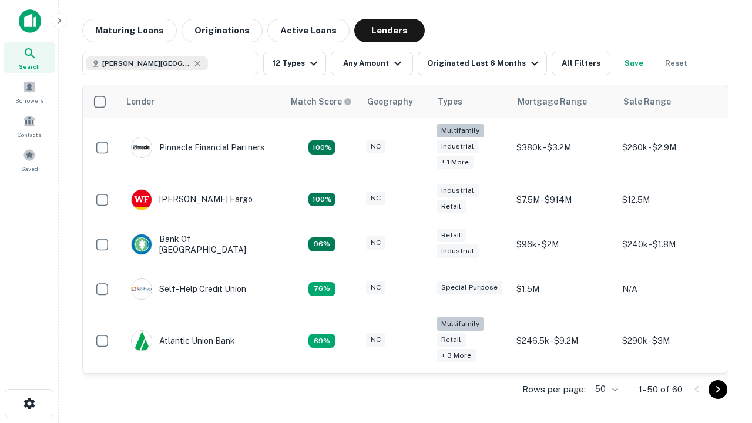  I want to click on img: capitalize-icon.png, so click(30, 21).